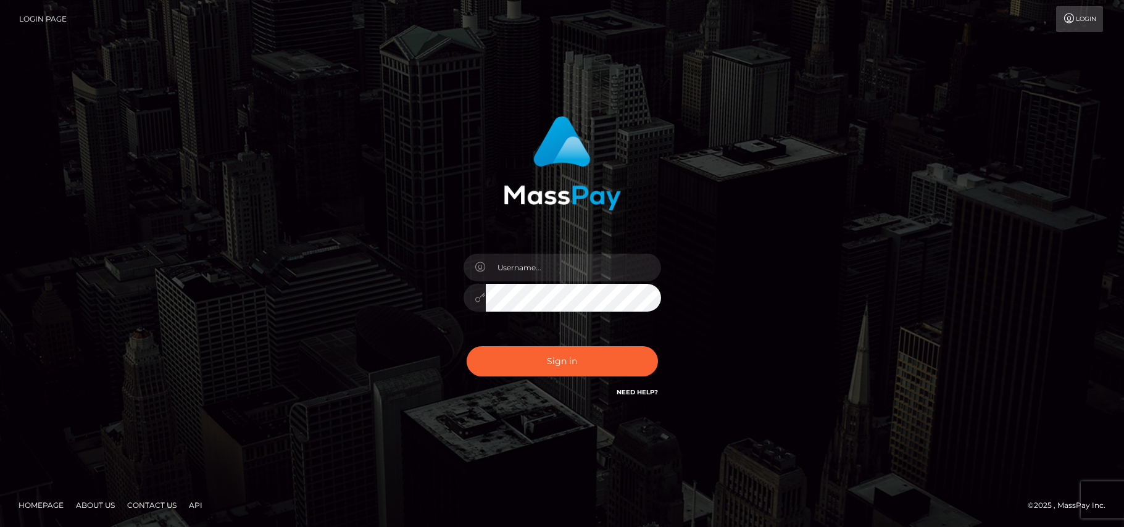  What do you see at coordinates (562, 163) in the screenshot?
I see `img: MassPay Login` at bounding box center [562, 163].